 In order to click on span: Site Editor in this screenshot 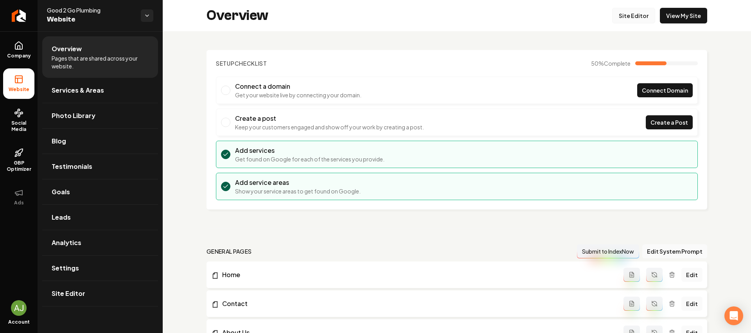, I will do `click(68, 294)`.